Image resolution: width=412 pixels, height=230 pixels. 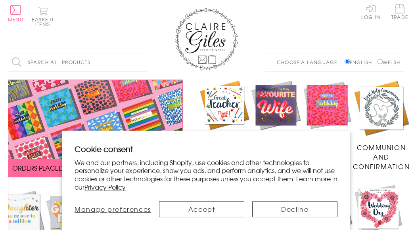 What do you see at coordinates (276, 118) in the screenshot?
I see `a: New Releases` at bounding box center [276, 118].